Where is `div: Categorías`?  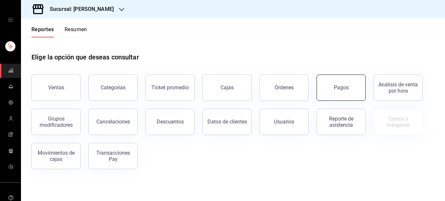 div: Categorías is located at coordinates (113, 87).